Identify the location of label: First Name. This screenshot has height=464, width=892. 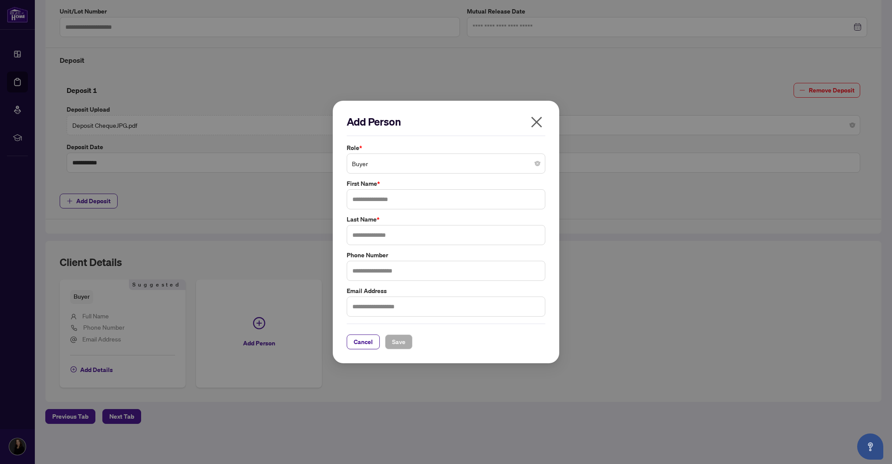
(446, 183).